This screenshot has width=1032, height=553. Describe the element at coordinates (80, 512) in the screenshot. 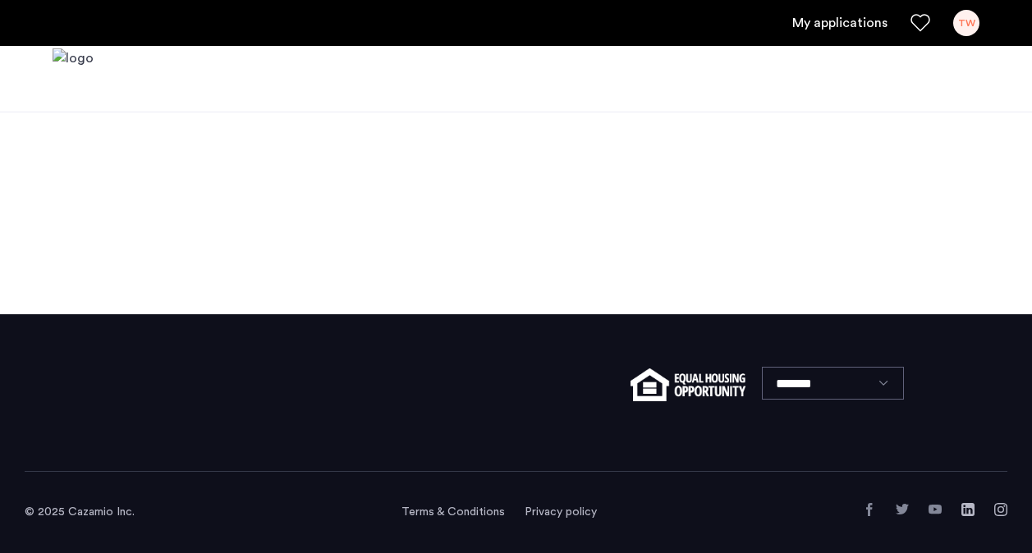

I see `span: © 2025 Cazamio Inc.` at that location.